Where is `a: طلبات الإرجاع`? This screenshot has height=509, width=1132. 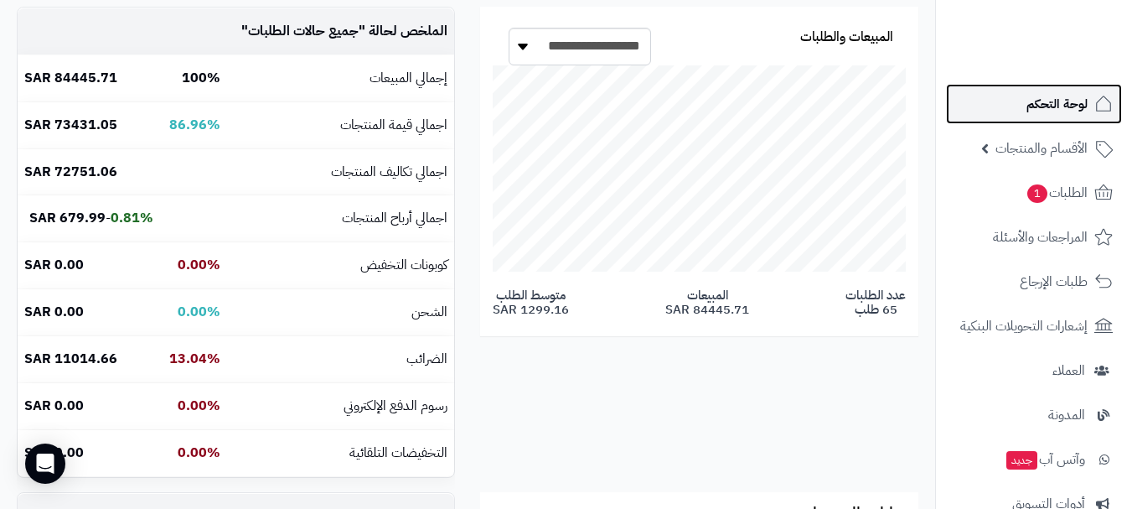
a: طلبات الإرجاع is located at coordinates (1034, 282).